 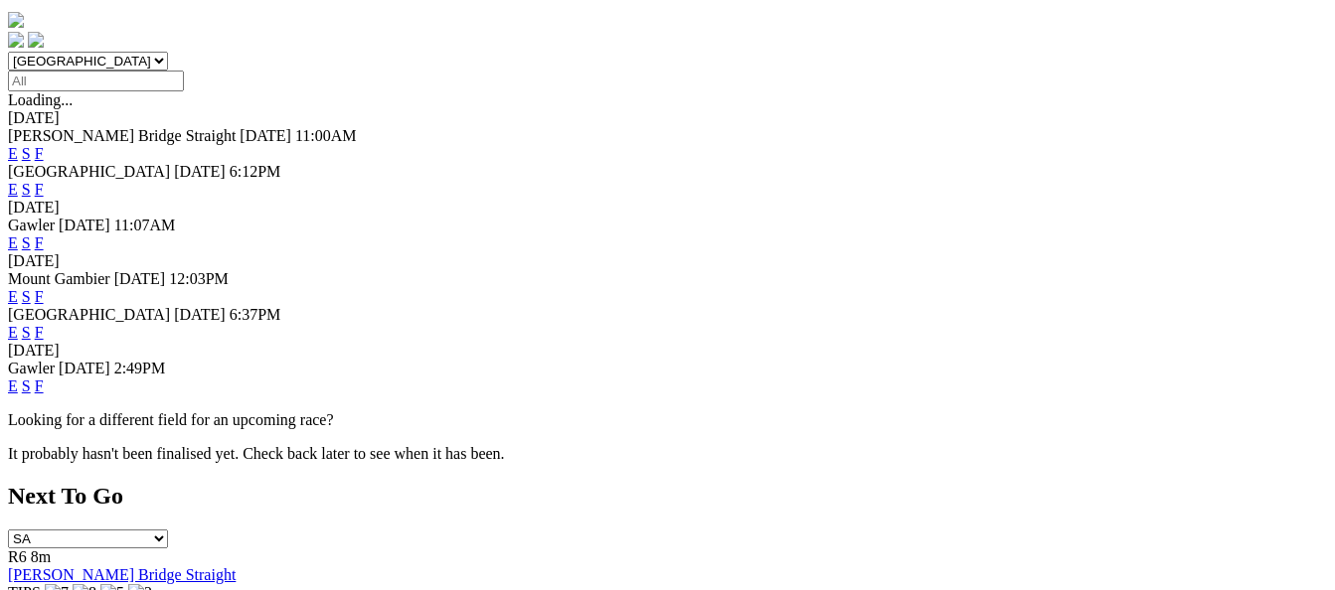 I want to click on span: Mount Gambier, so click(x=59, y=278).